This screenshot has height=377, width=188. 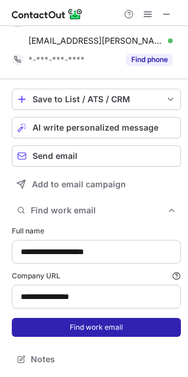 I want to click on img: ContactOut v5.3.10, so click(x=47, y=14).